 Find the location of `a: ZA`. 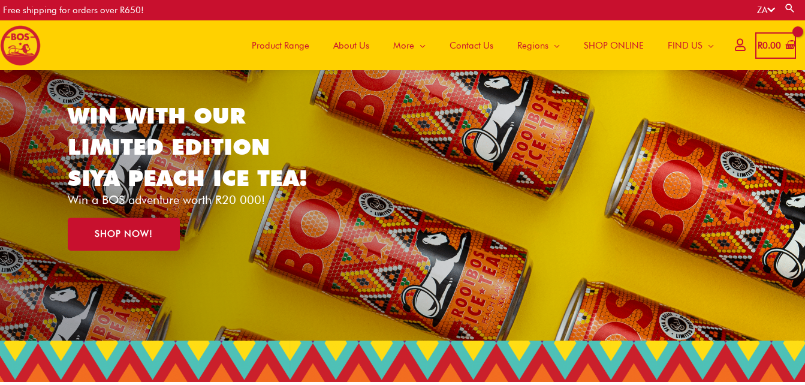

a: ZA is located at coordinates (766, 10).